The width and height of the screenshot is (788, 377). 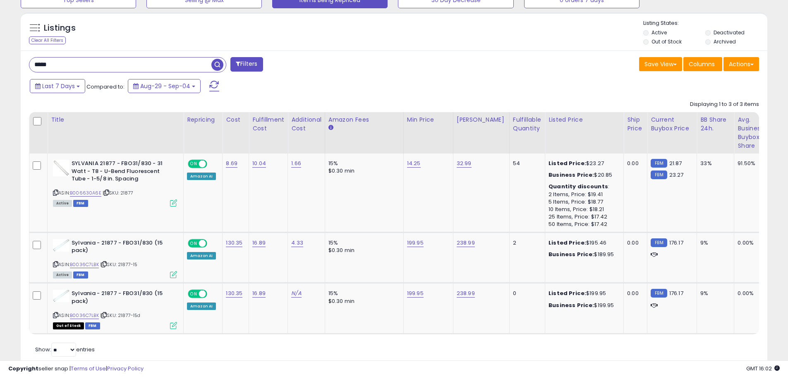 I want to click on div: 33%, so click(x=714, y=163).